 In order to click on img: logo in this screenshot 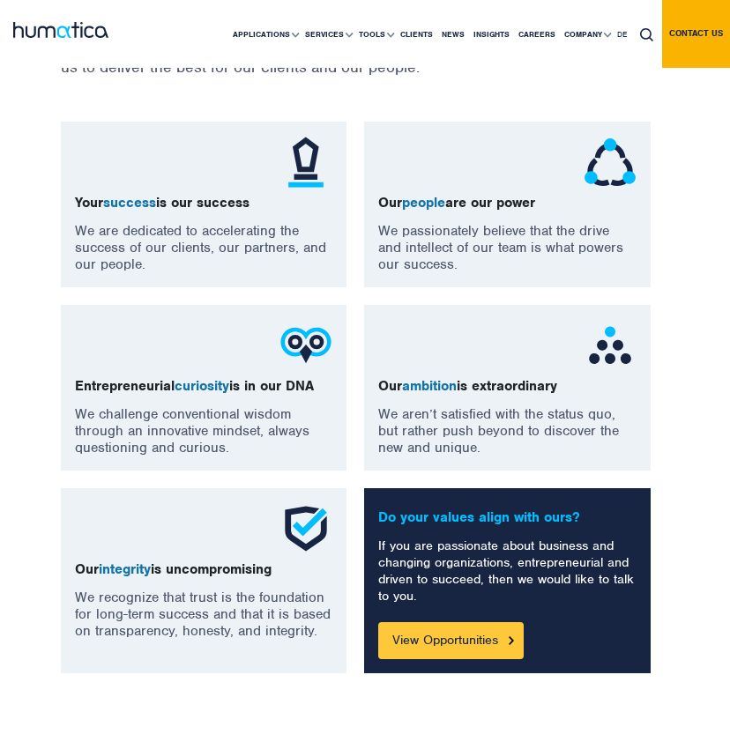, I will do `click(61, 30)`.